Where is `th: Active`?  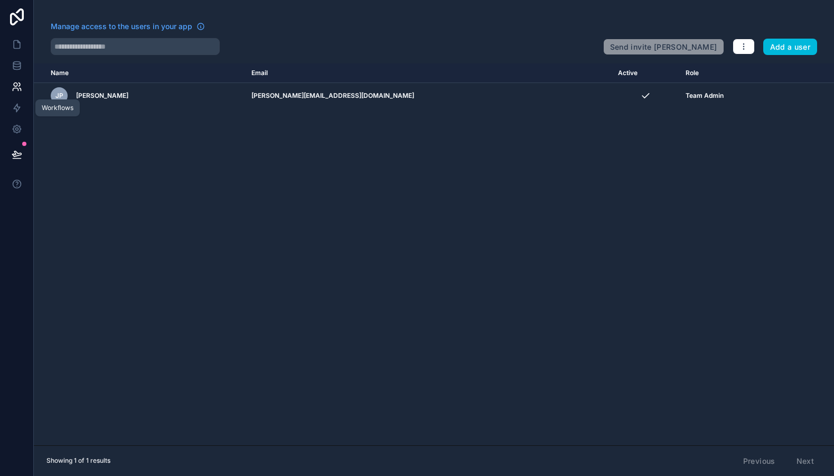 th: Active is located at coordinates (646, 73).